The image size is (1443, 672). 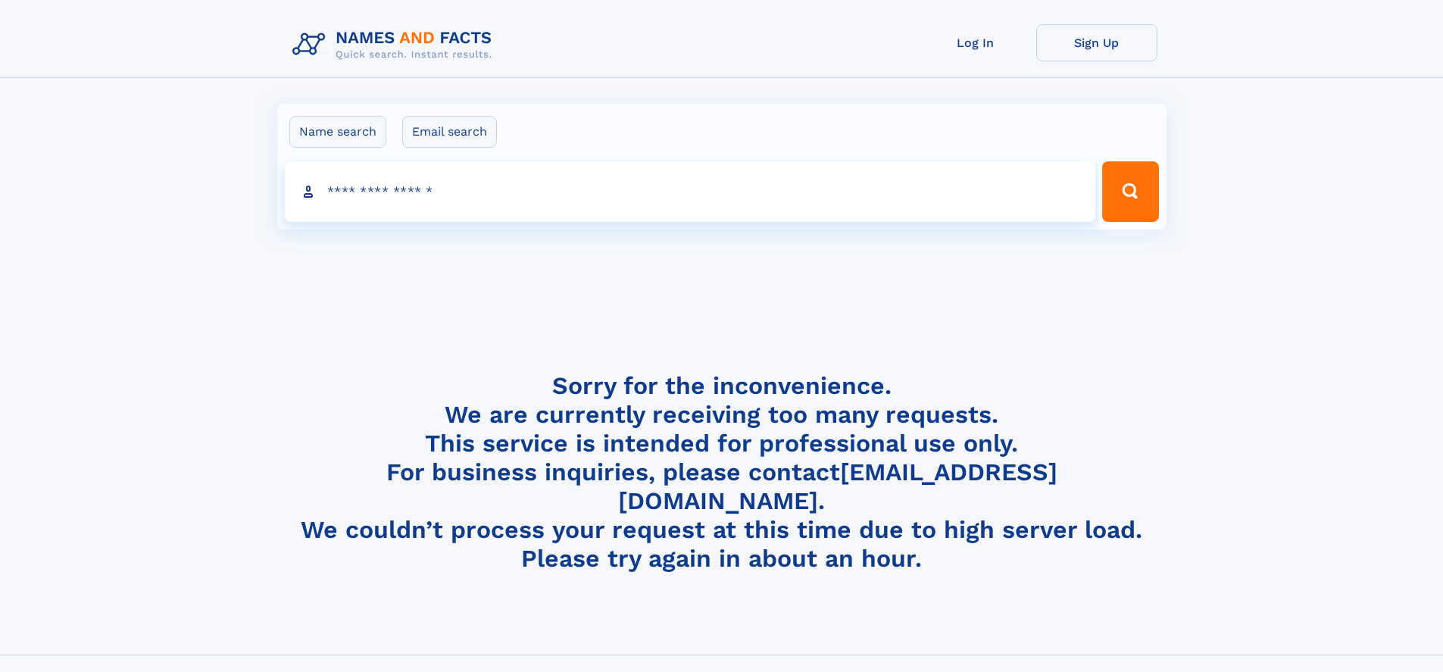 What do you see at coordinates (395, 45) in the screenshot?
I see `img: Logo Names and Facts` at bounding box center [395, 45].